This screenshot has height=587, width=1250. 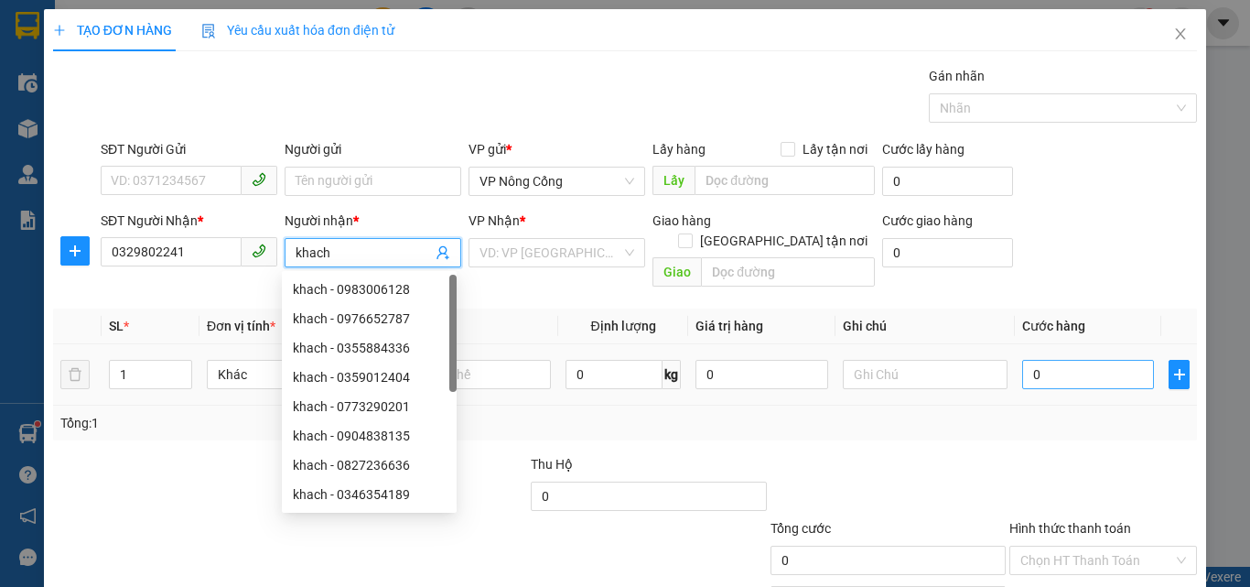 I want to click on span: NC1210250656, so click(x=210, y=83).